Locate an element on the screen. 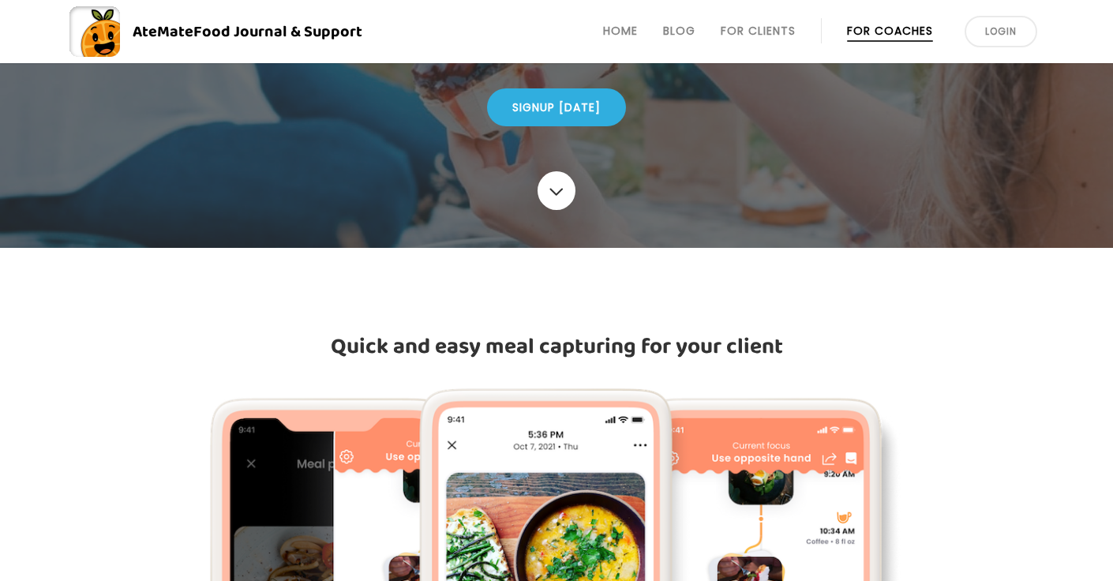  div: AteMate is located at coordinates (241, 32).